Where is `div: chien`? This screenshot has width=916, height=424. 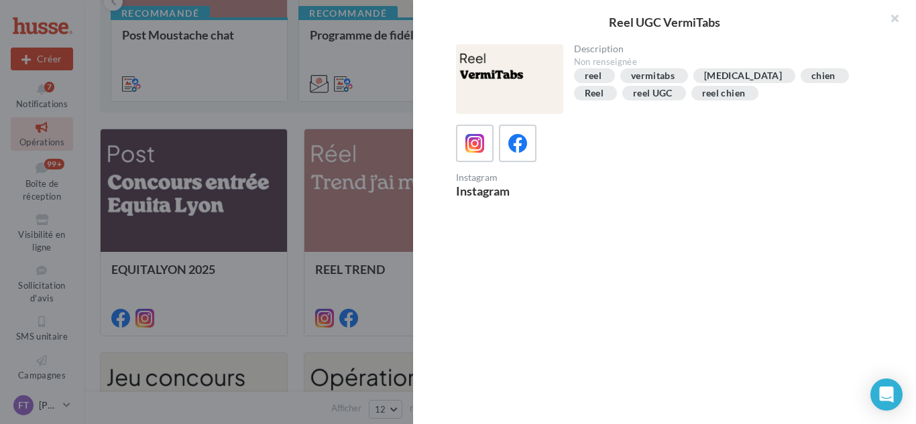
div: chien is located at coordinates (823, 76).